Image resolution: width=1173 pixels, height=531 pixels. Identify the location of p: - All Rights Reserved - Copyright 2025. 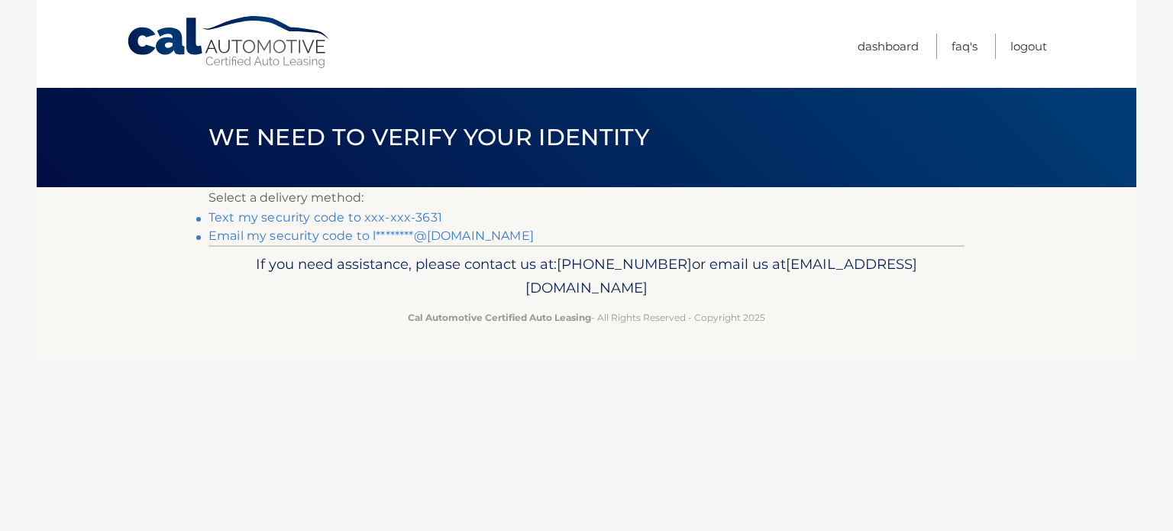
(586, 317).